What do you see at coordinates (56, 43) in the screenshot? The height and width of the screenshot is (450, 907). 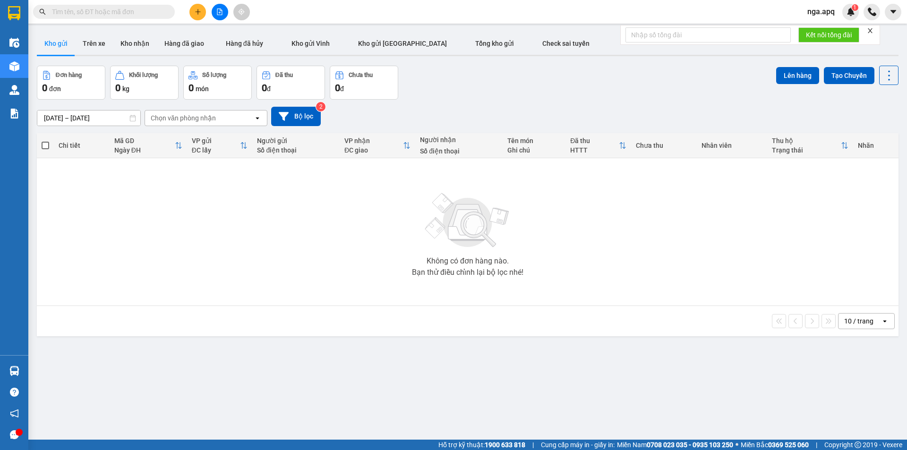 I see `button: Kho gửi` at bounding box center [56, 43].